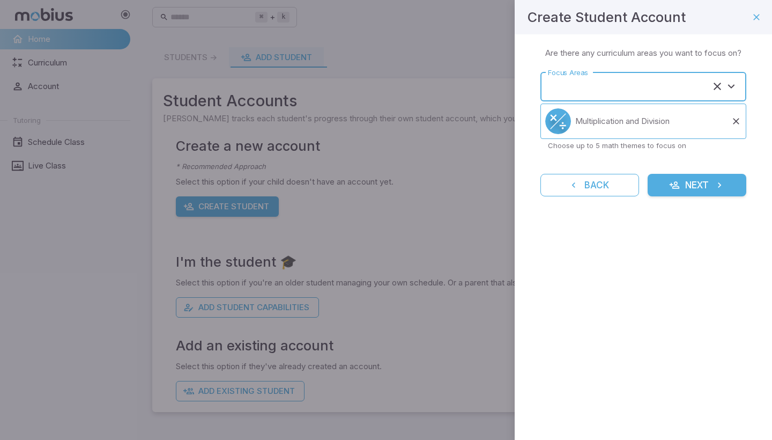 This screenshot has height=440, width=772. Describe the element at coordinates (643, 53) in the screenshot. I see `p: Are there any curriculum areas you want to focus on?` at that location.